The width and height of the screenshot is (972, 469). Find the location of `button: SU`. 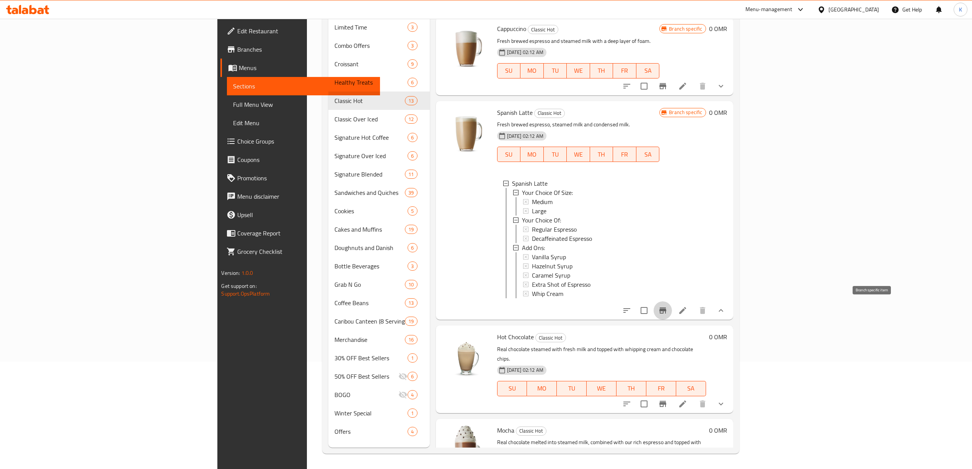

button: SU is located at coordinates (508, 154).